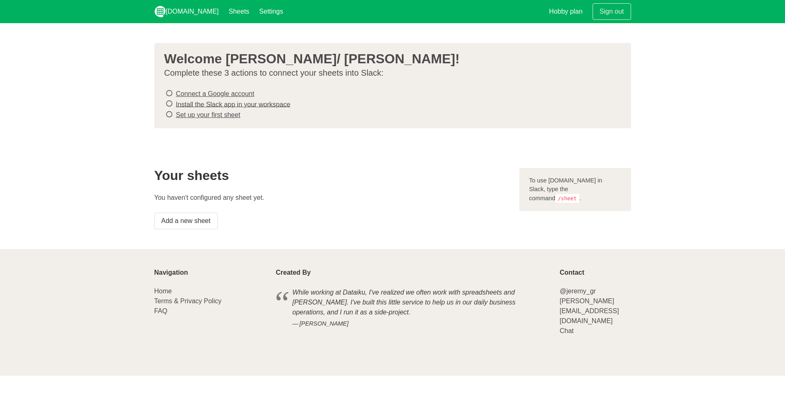 The width and height of the screenshot is (785, 398). What do you see at coordinates (186, 221) in the screenshot?
I see `a: Add a new sheet` at bounding box center [186, 221].